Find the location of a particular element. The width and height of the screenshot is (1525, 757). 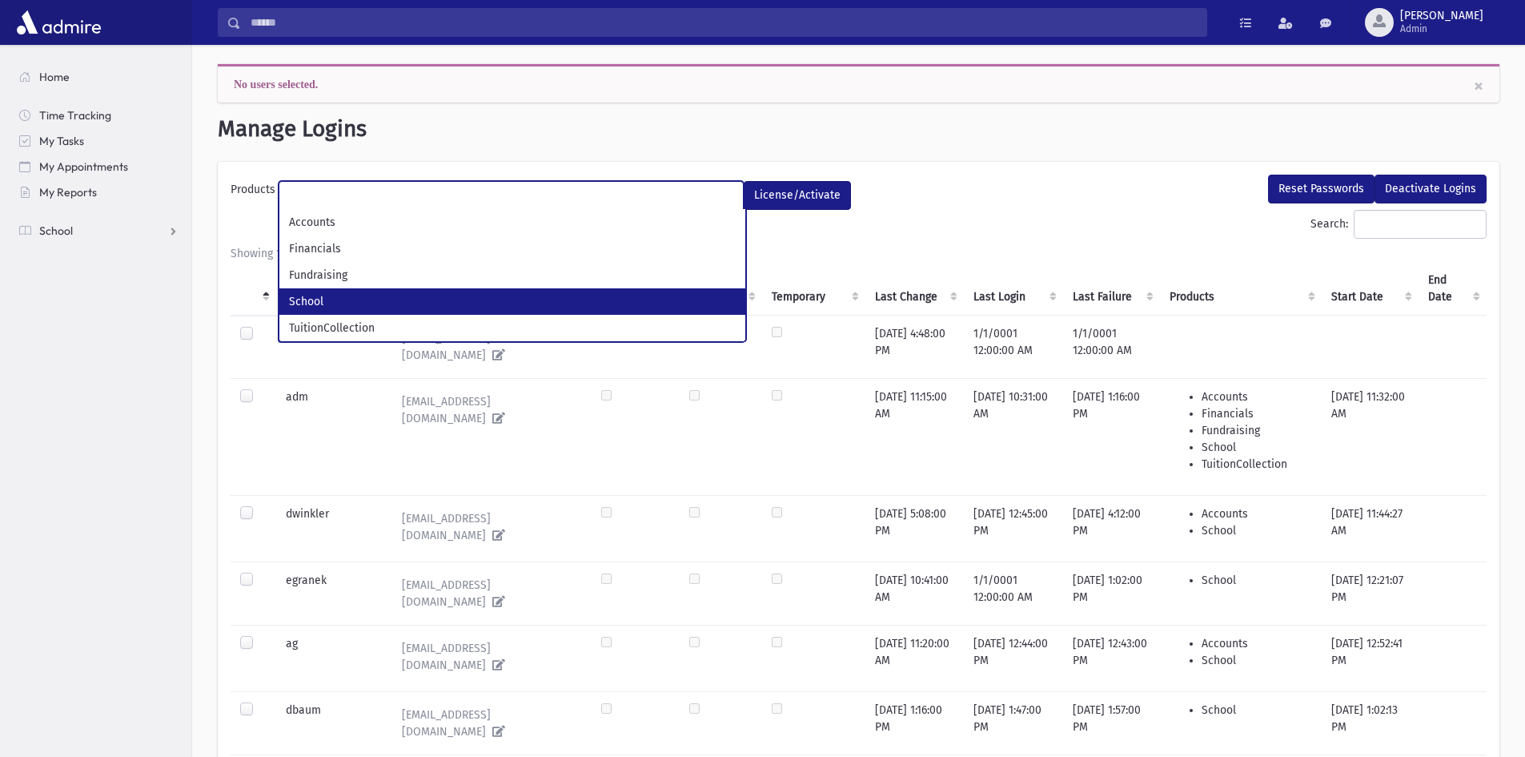

label: Products is located at coordinates (255, 192).